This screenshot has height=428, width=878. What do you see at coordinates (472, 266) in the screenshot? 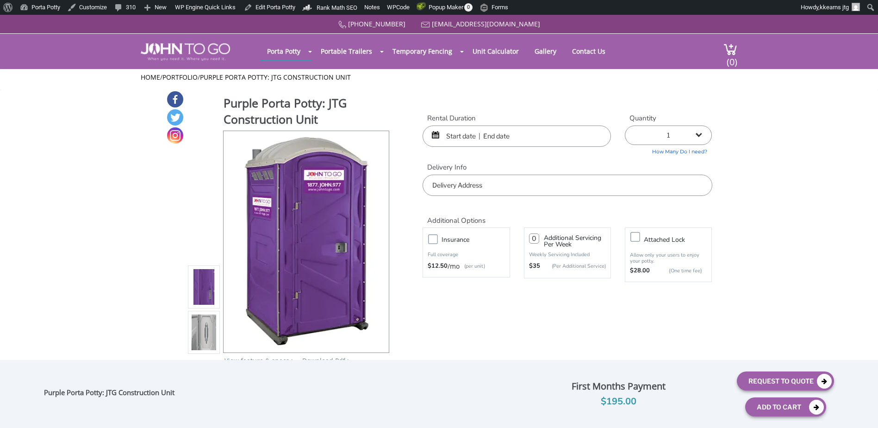
I see `p: (per unit)` at bounding box center [472, 266].